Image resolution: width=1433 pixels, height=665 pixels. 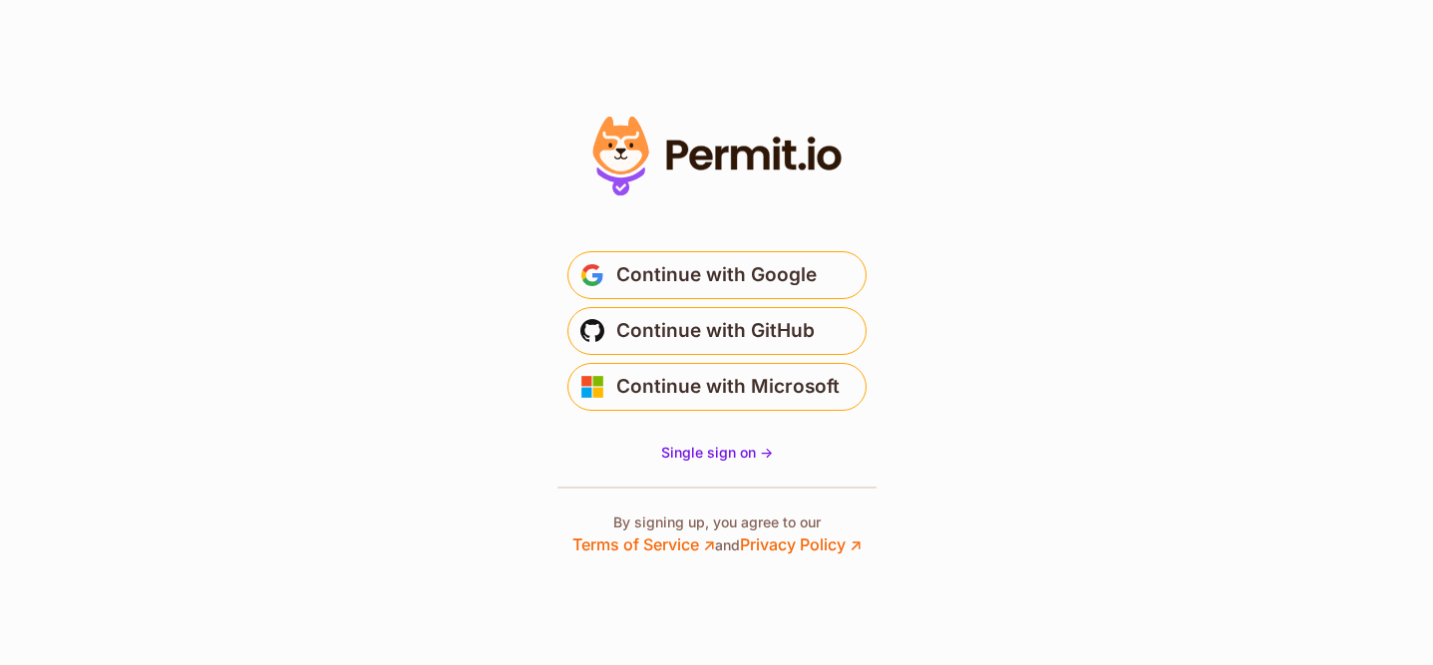 I want to click on p: By signing up, you agree to our and, so click(x=717, y=534).